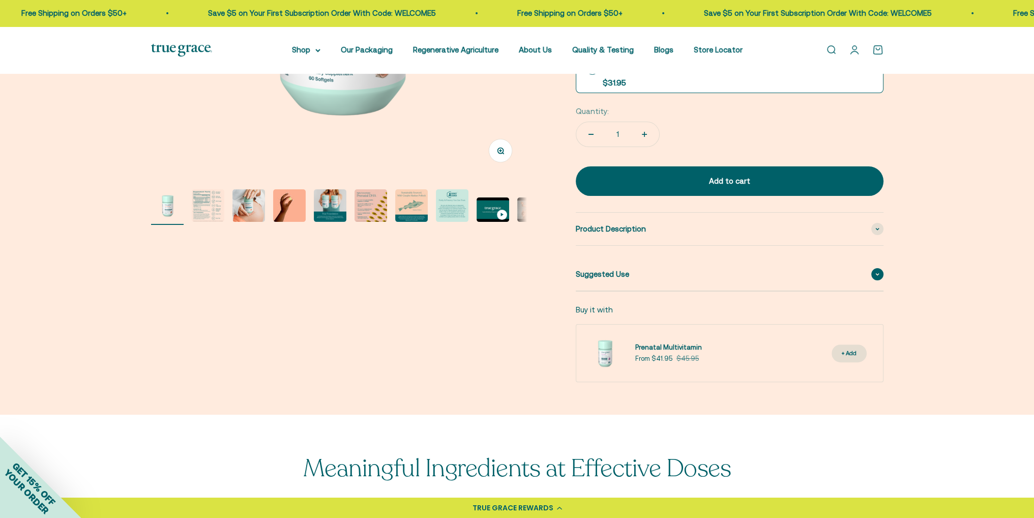  Describe the element at coordinates (306, 50) in the screenshot. I see `summary: Shop` at that location.